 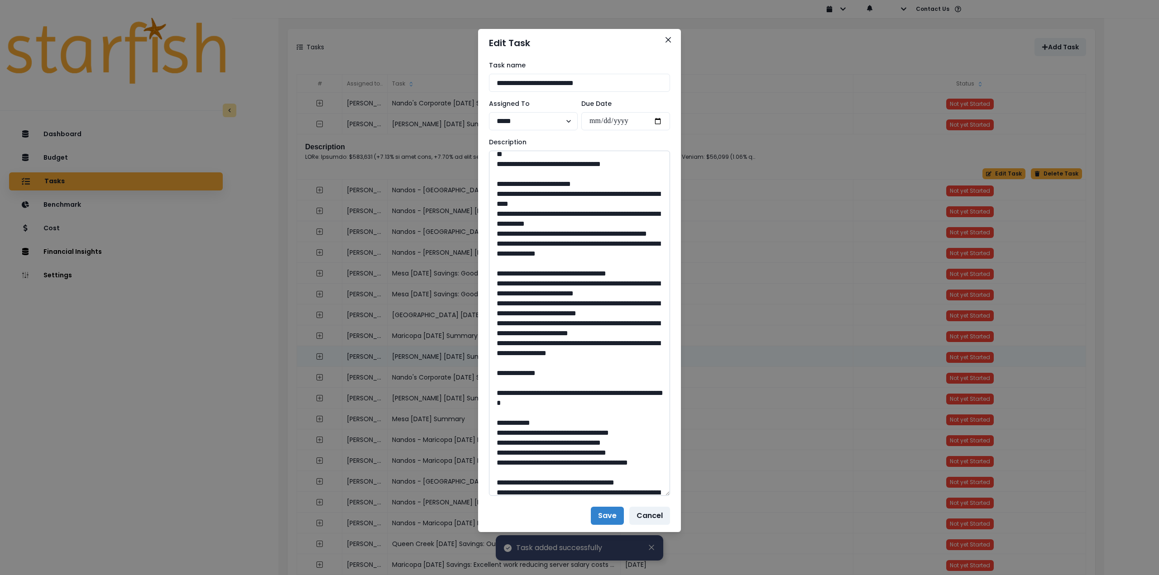 What do you see at coordinates (623, 104) in the screenshot?
I see `label: Due Date` at bounding box center [623, 104].